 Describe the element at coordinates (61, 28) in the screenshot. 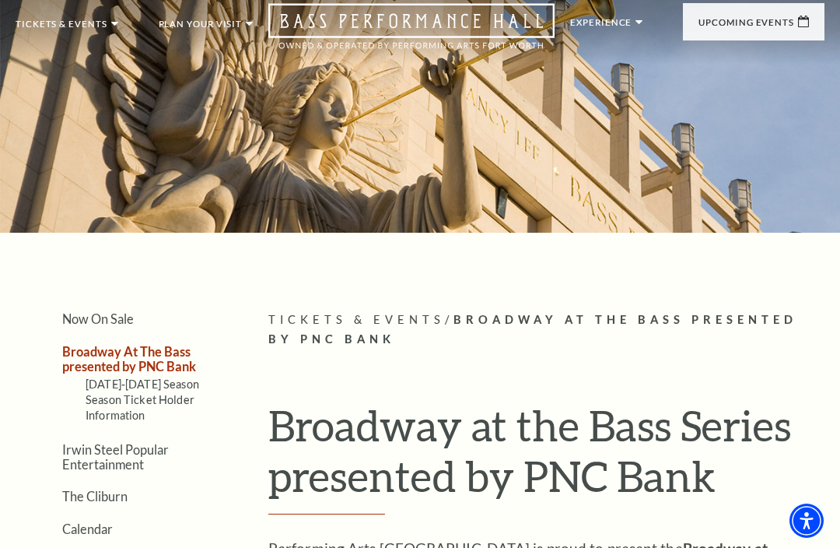

I see `p: Tickets & Events` at that location.